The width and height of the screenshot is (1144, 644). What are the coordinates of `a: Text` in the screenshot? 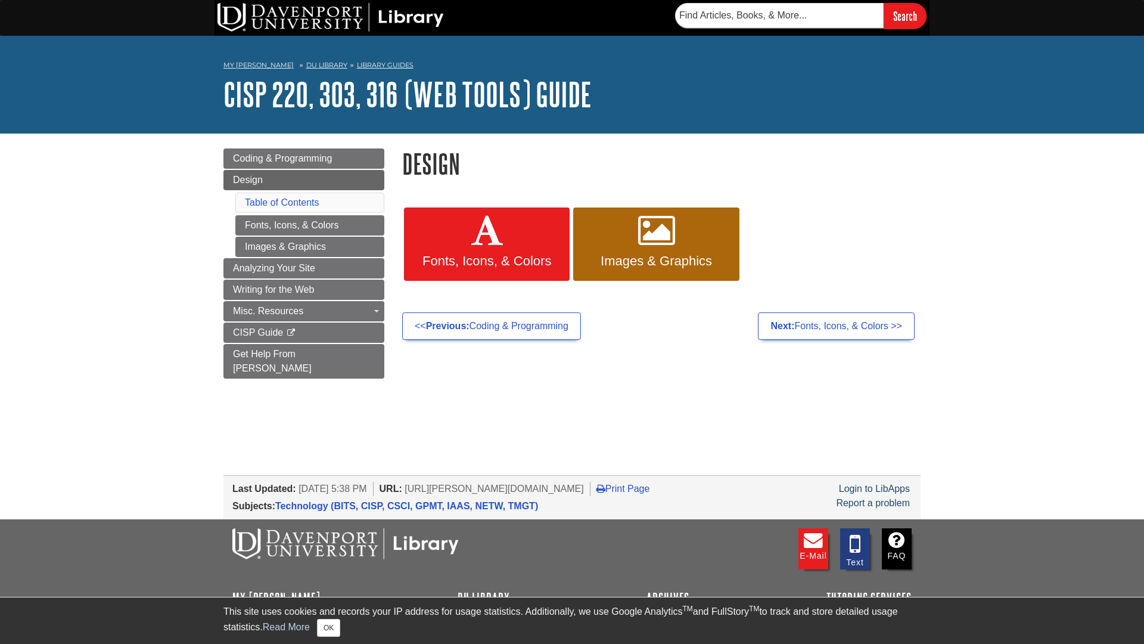 It's located at (855, 548).